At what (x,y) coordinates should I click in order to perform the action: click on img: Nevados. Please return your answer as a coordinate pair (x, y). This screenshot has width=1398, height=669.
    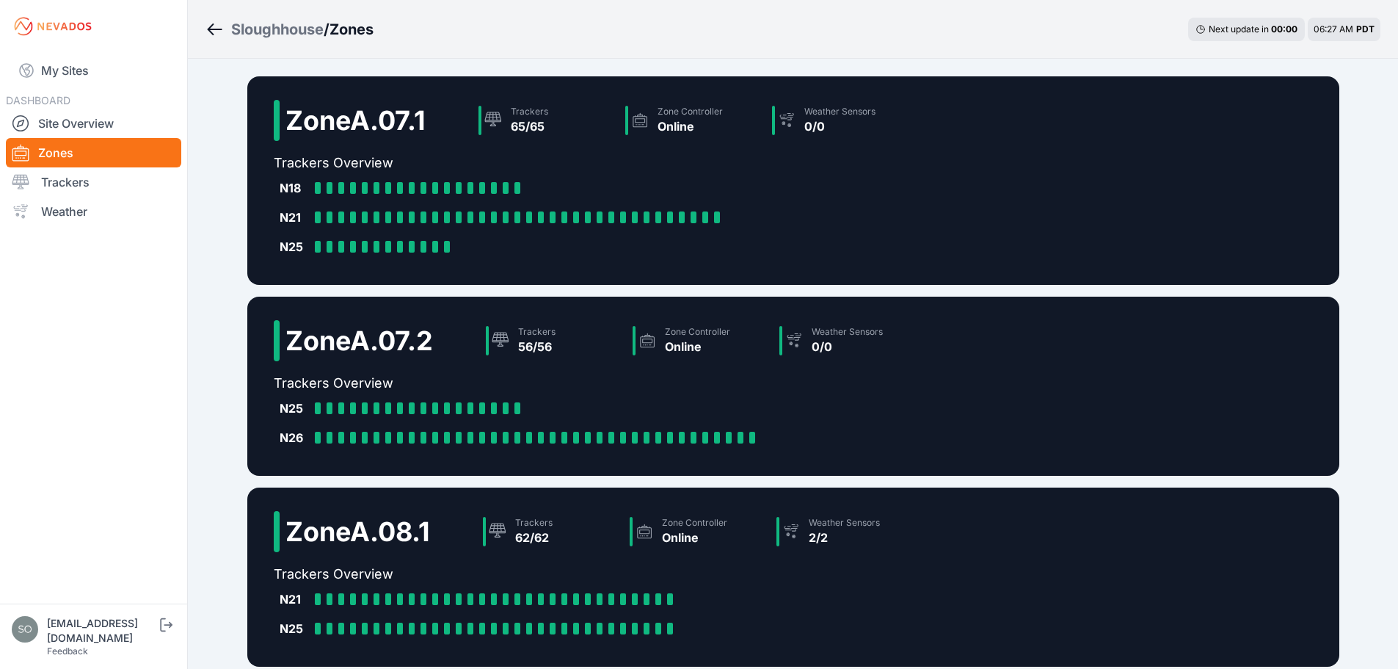
    Looking at the image, I should click on (53, 26).